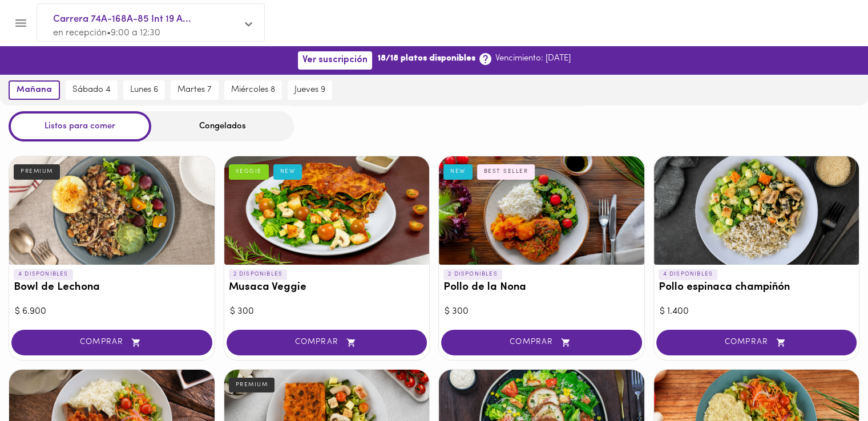 The width and height of the screenshot is (868, 421). What do you see at coordinates (335, 60) in the screenshot?
I see `span: Ver suscripción` at bounding box center [335, 60].